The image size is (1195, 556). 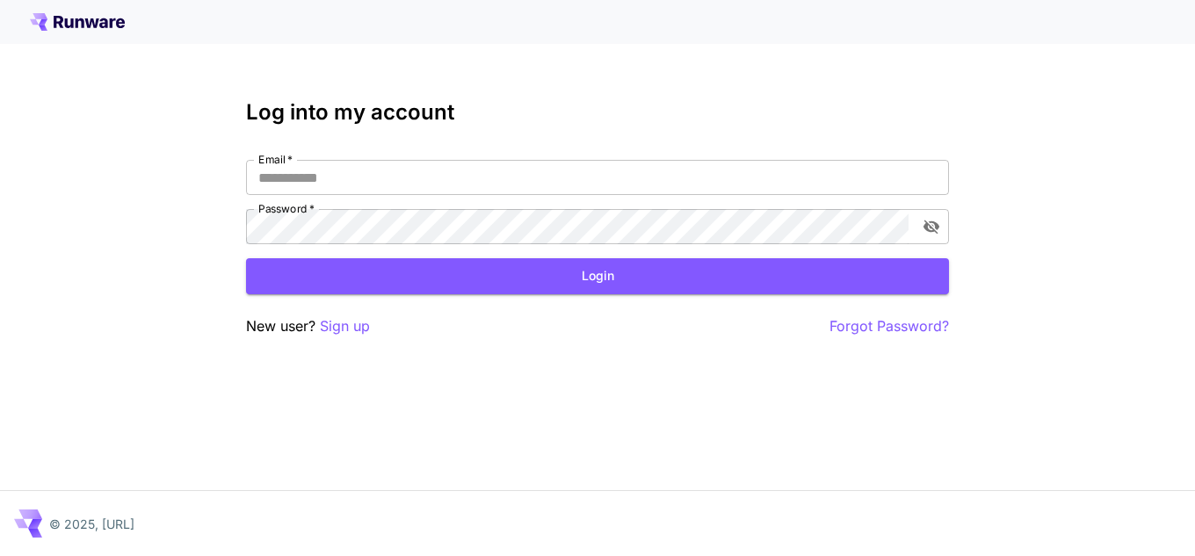 What do you see at coordinates (287, 208) in the screenshot?
I see `label: Password` at bounding box center [287, 208].